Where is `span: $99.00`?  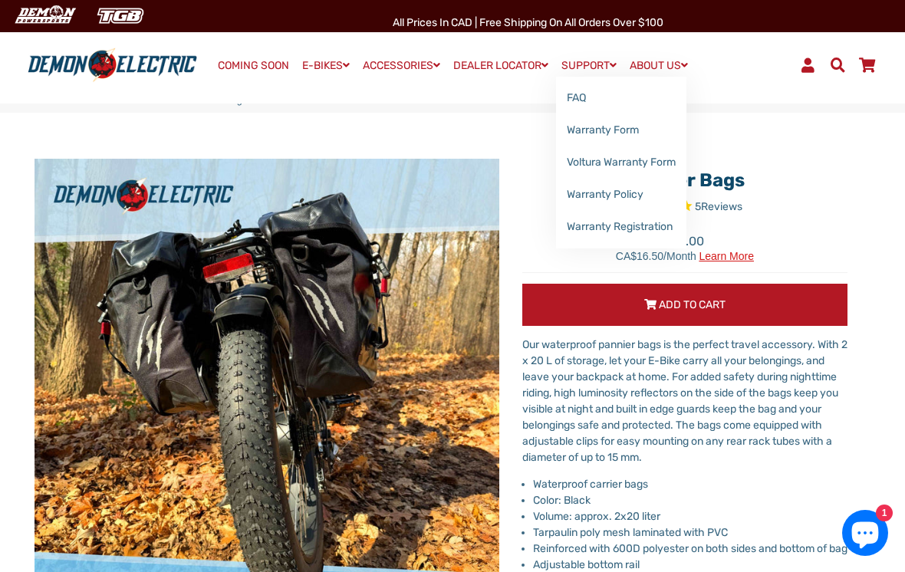 span: $99.00 is located at coordinates (685, 247).